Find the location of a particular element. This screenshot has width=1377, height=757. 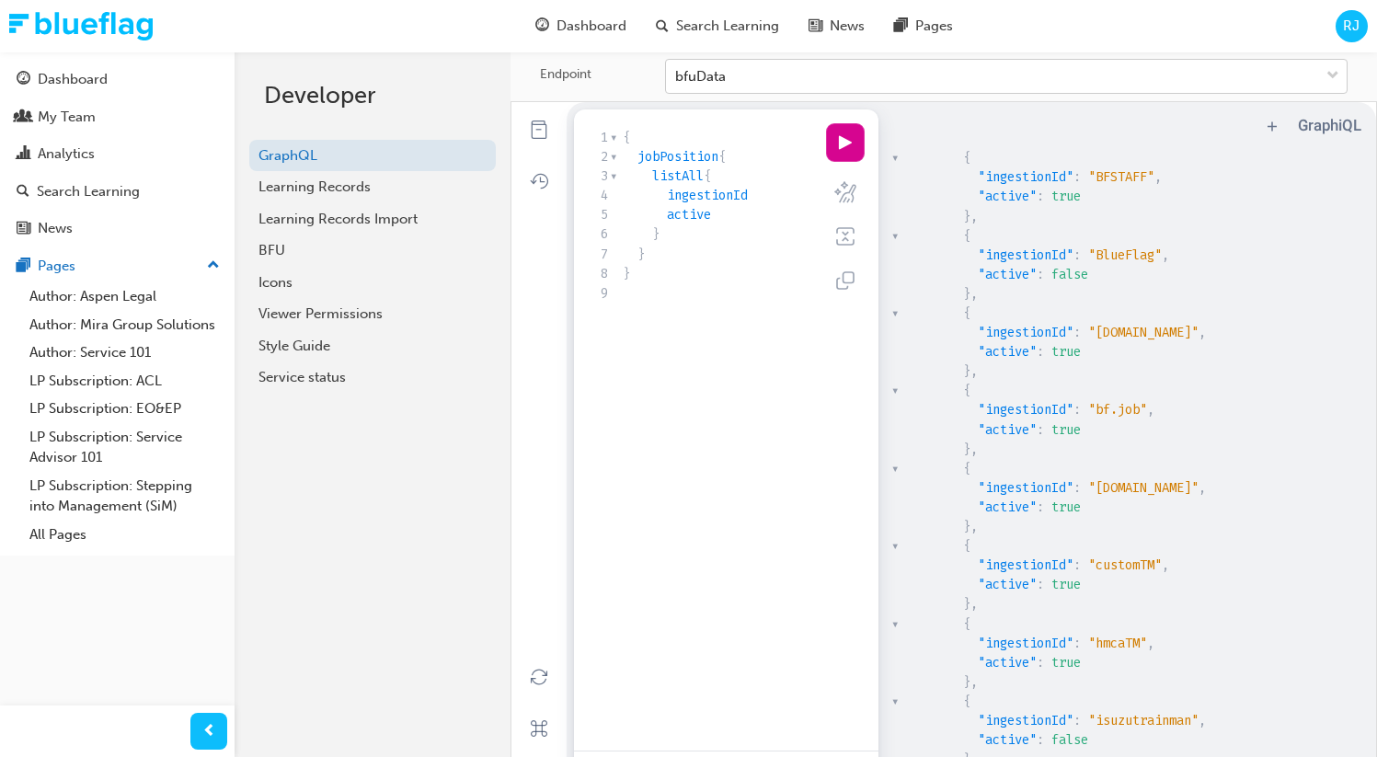

div: Icons is located at coordinates (372, 282).